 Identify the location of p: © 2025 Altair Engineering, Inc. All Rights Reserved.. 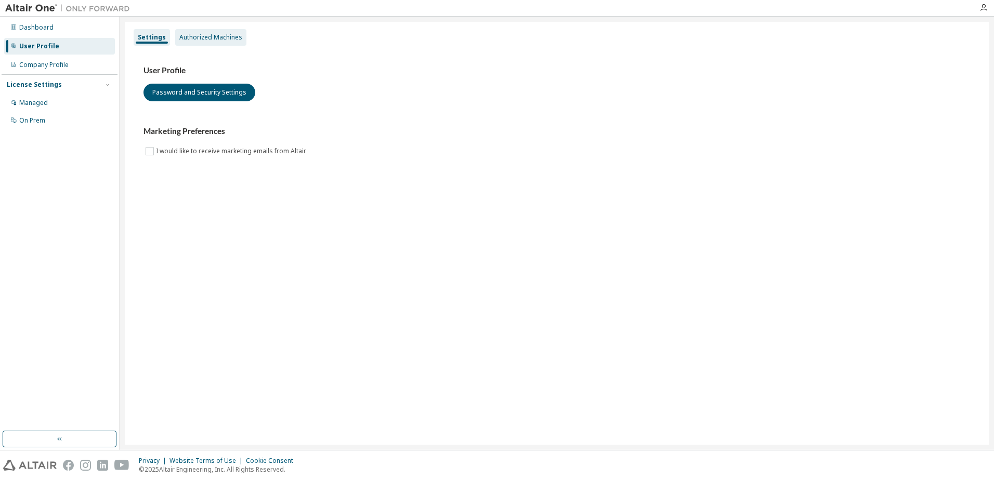
(219, 469).